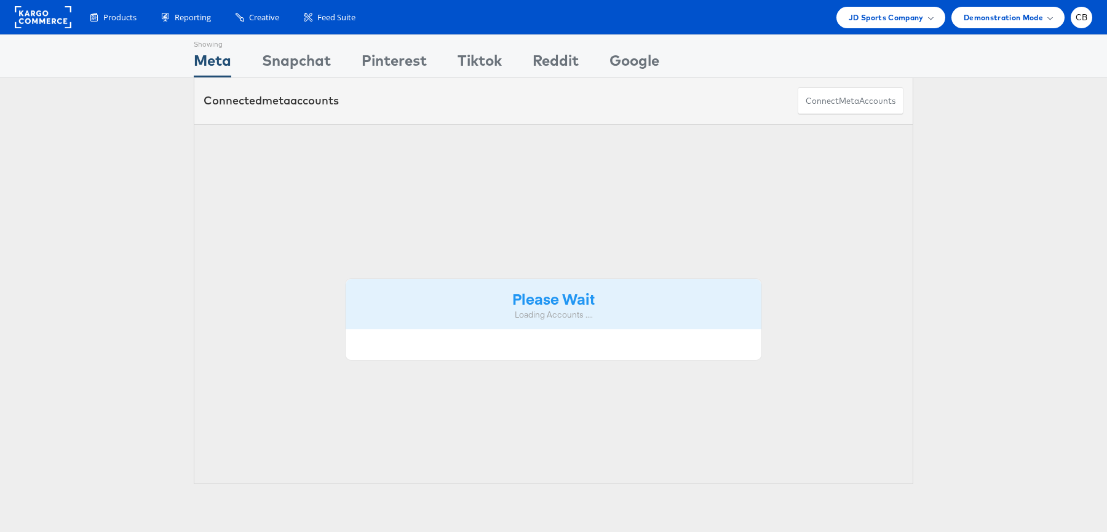 The image size is (1107, 532). Describe the element at coordinates (553, 315) in the screenshot. I see `div: Loading Accounts ....` at that location.